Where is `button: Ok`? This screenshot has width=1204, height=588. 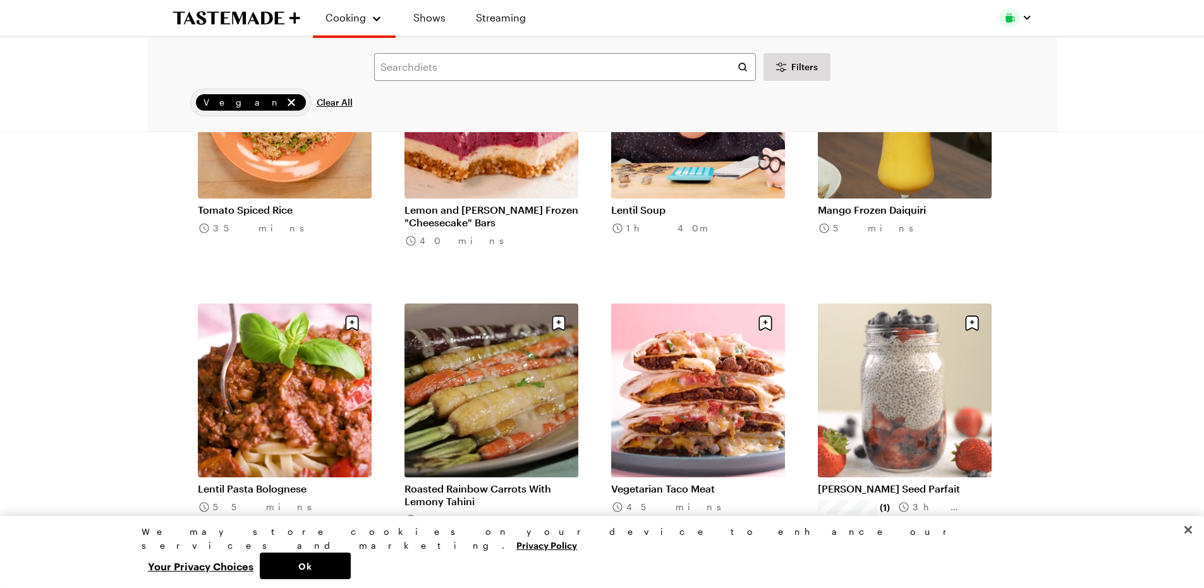
button: Ok is located at coordinates (305, 566).